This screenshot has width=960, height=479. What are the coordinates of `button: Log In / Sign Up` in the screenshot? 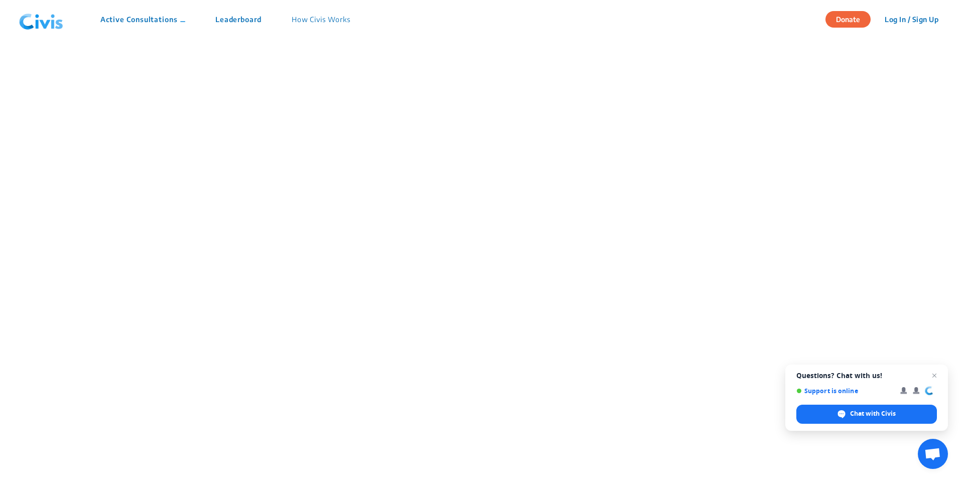 It's located at (911, 19).